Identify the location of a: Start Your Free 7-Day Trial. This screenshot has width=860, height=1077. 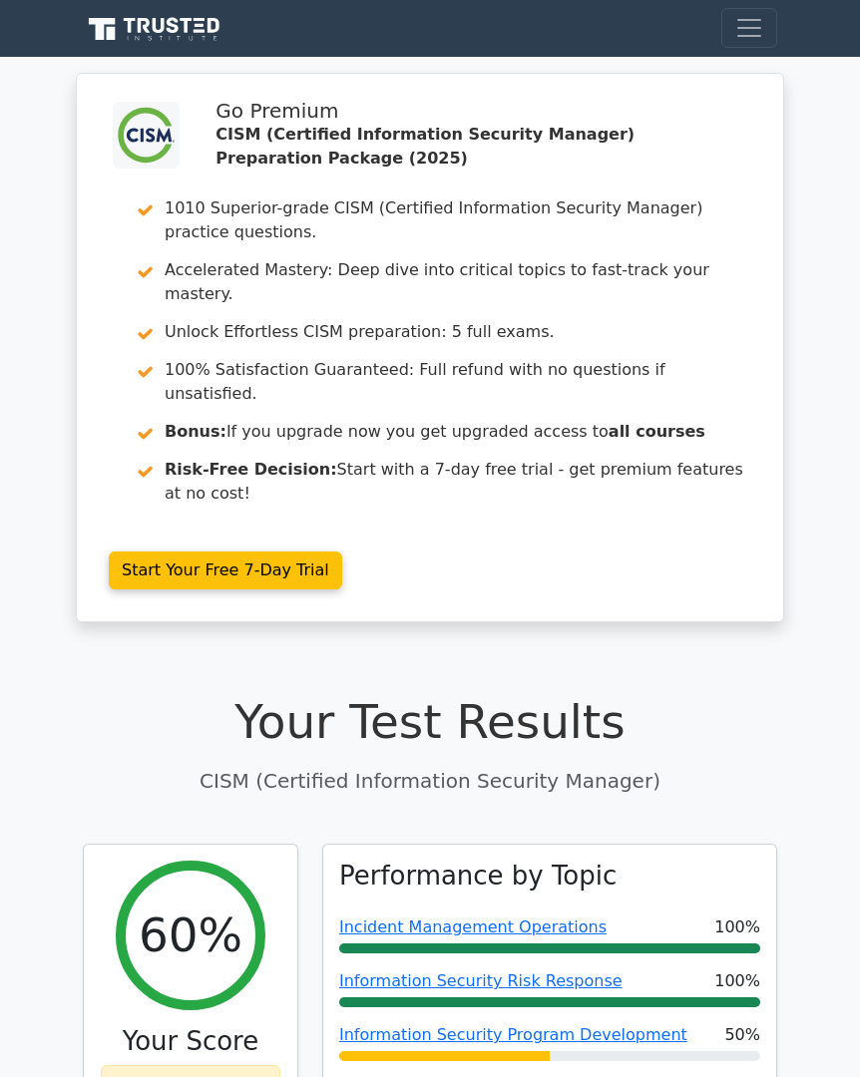
(225, 570).